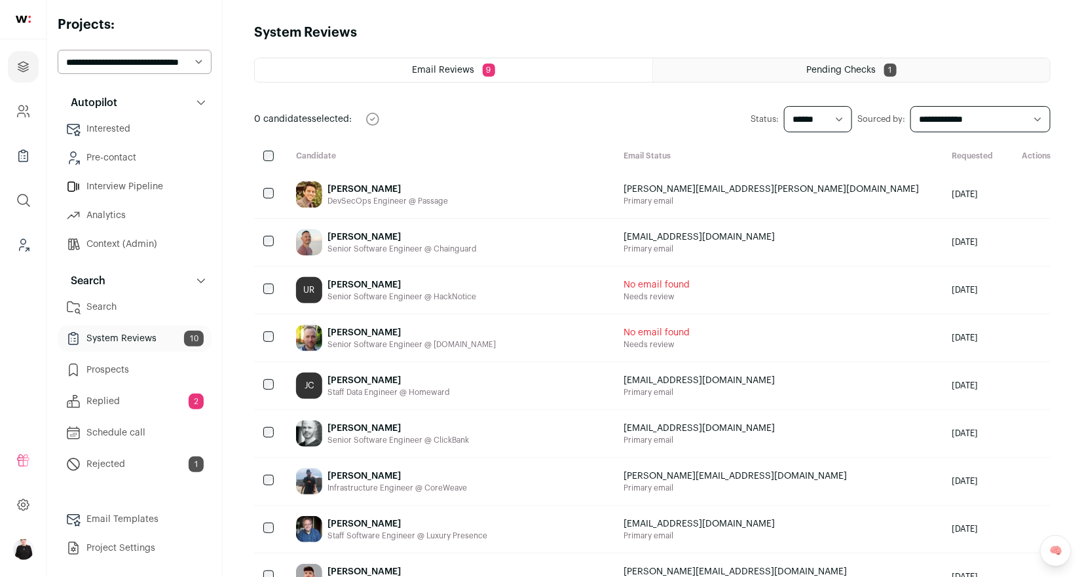 Image resolution: width=1082 pixels, height=577 pixels. I want to click on span: selected:, so click(303, 119).